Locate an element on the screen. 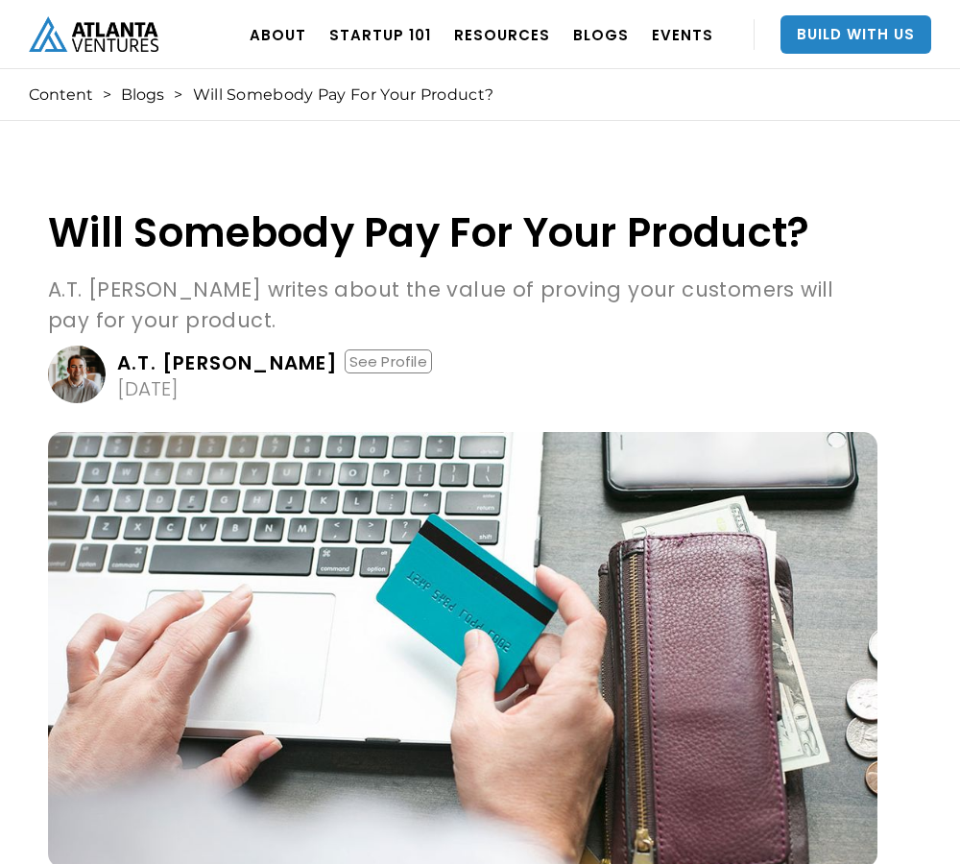 The image size is (960, 864). a: Build With Us is located at coordinates (855, 35).